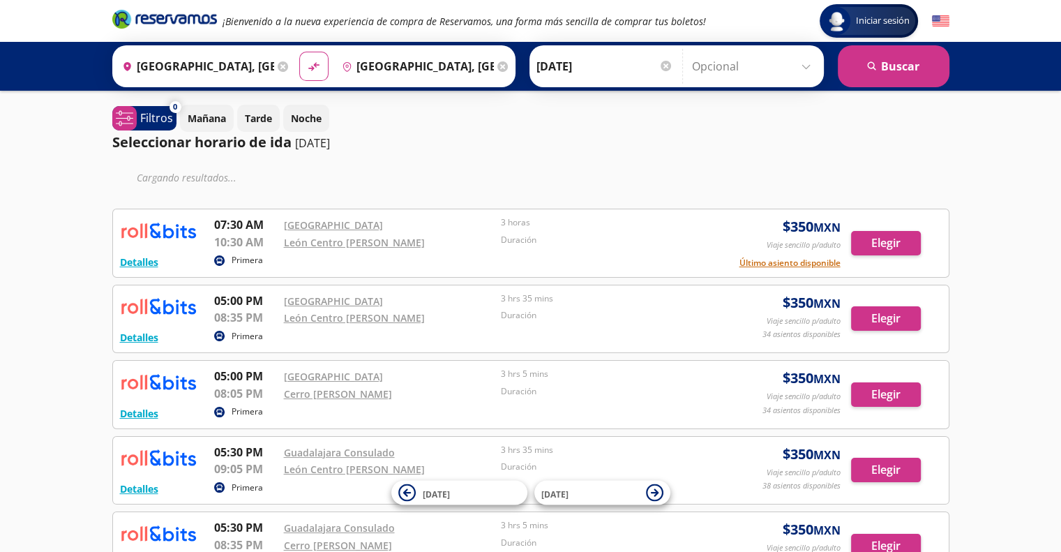 This screenshot has width=1061, height=552. What do you see at coordinates (754, 66) in the screenshot?
I see `input: Opcional` at bounding box center [754, 66].